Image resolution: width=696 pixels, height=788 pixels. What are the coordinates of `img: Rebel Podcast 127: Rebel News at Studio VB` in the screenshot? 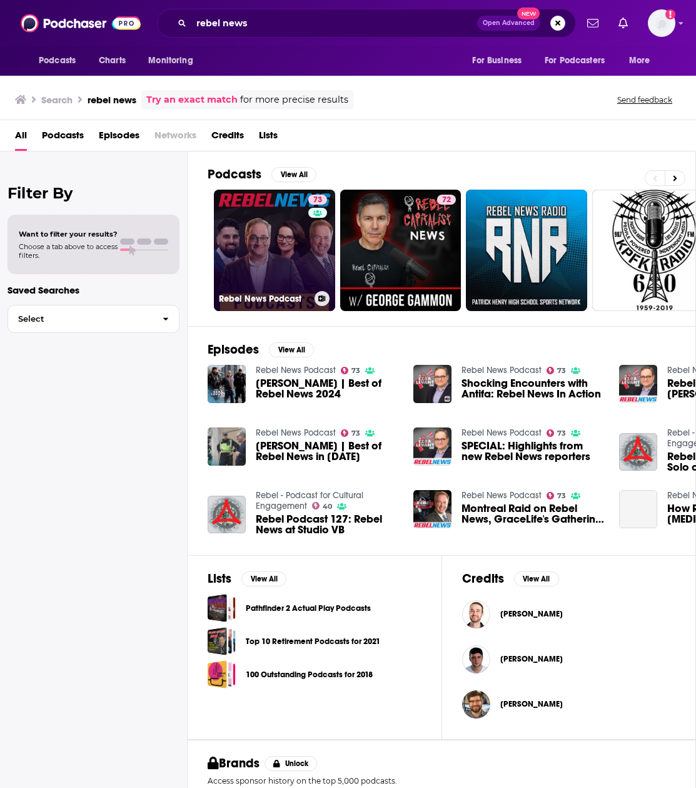 It's located at (226, 514).